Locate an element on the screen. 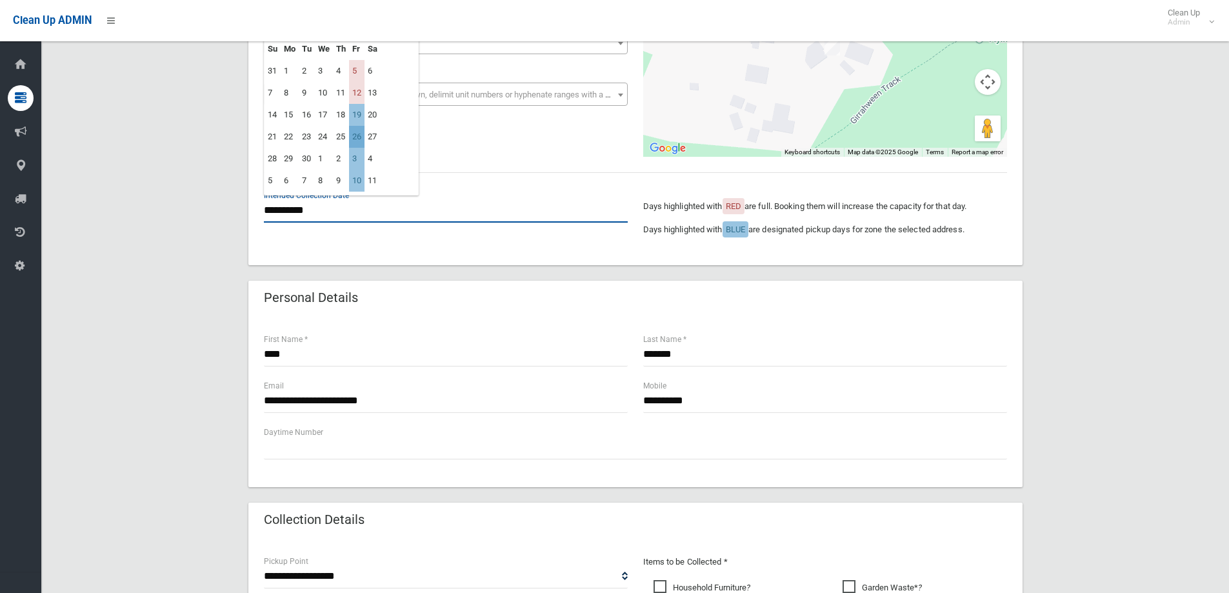 The image size is (1229, 593). a: Terms (opens in new tab) is located at coordinates (935, 152).